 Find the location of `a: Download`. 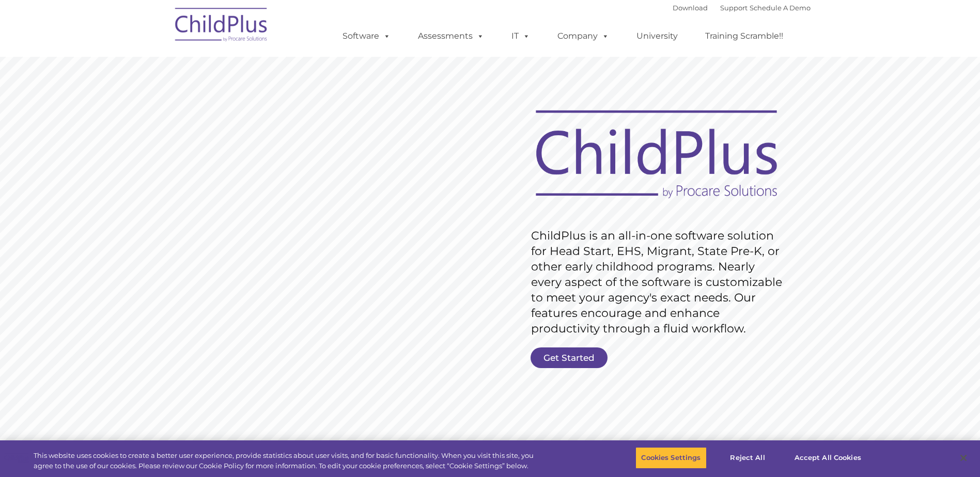

a: Download is located at coordinates (690, 8).